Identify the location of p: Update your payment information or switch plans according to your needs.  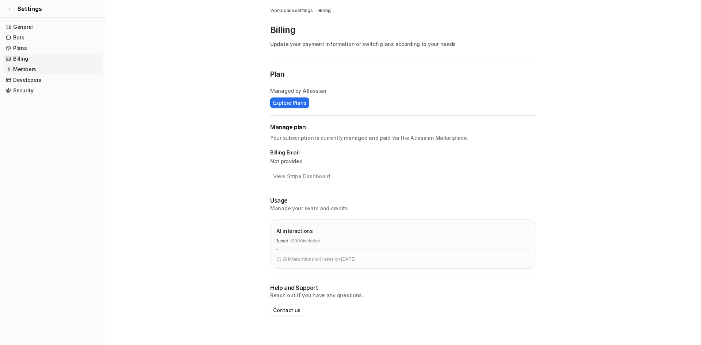
(403, 44).